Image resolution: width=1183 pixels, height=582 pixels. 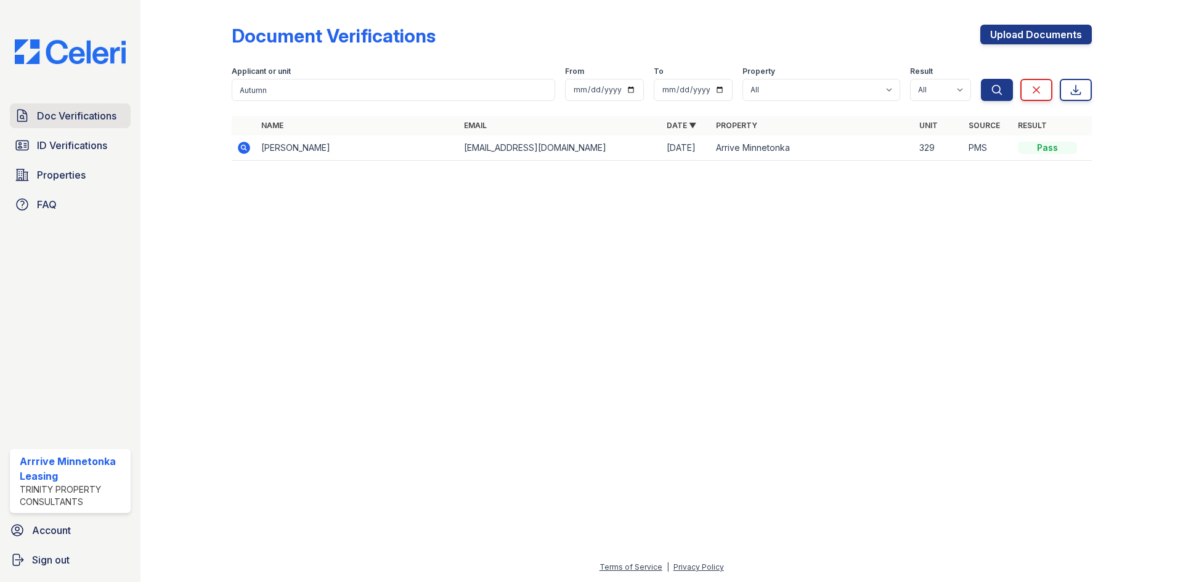 I want to click on label: To, so click(x=658, y=71).